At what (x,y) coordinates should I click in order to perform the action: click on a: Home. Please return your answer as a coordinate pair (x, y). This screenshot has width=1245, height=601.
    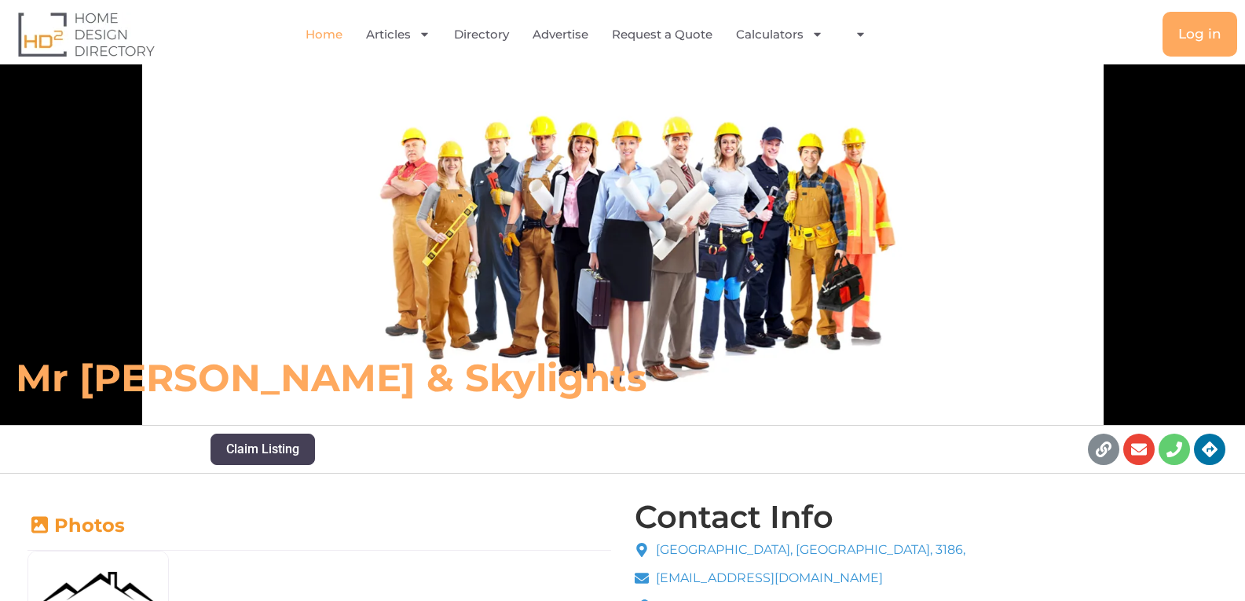
    Looking at the image, I should click on (324, 35).